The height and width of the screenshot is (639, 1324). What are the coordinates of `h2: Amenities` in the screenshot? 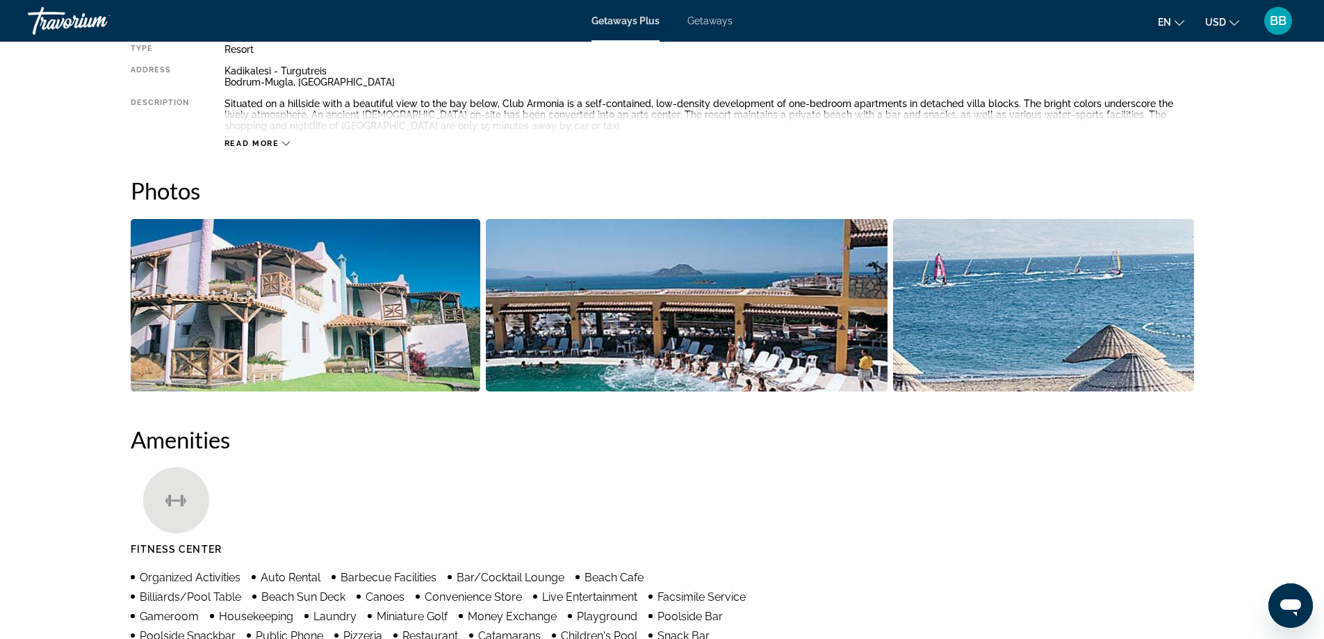 It's located at (663, 439).